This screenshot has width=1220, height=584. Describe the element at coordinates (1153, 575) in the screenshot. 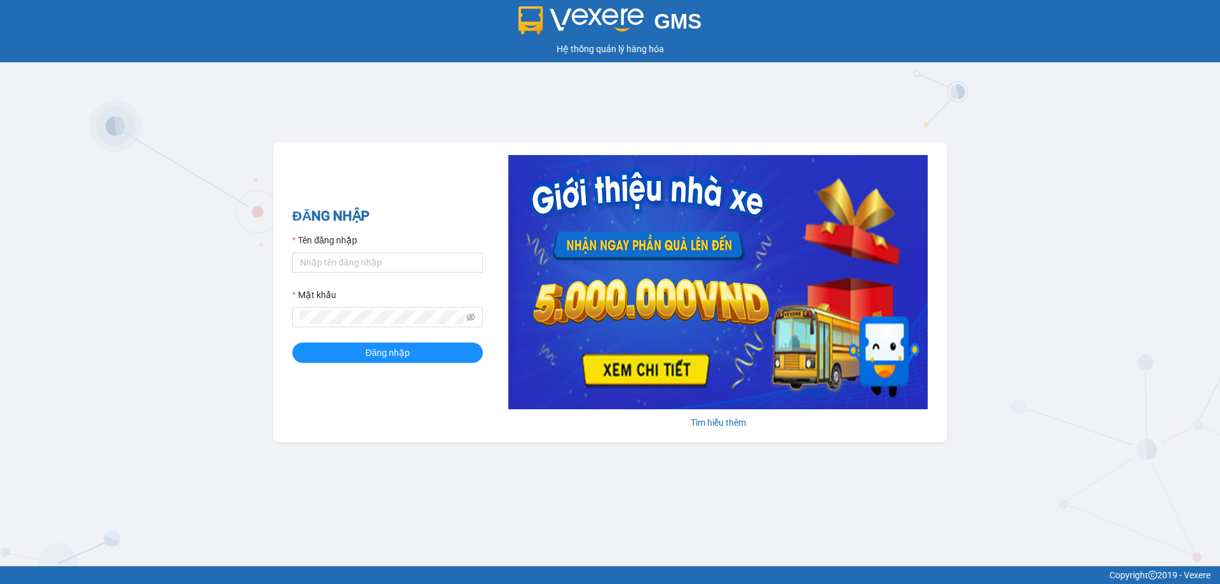

I see `span: copyright` at that location.